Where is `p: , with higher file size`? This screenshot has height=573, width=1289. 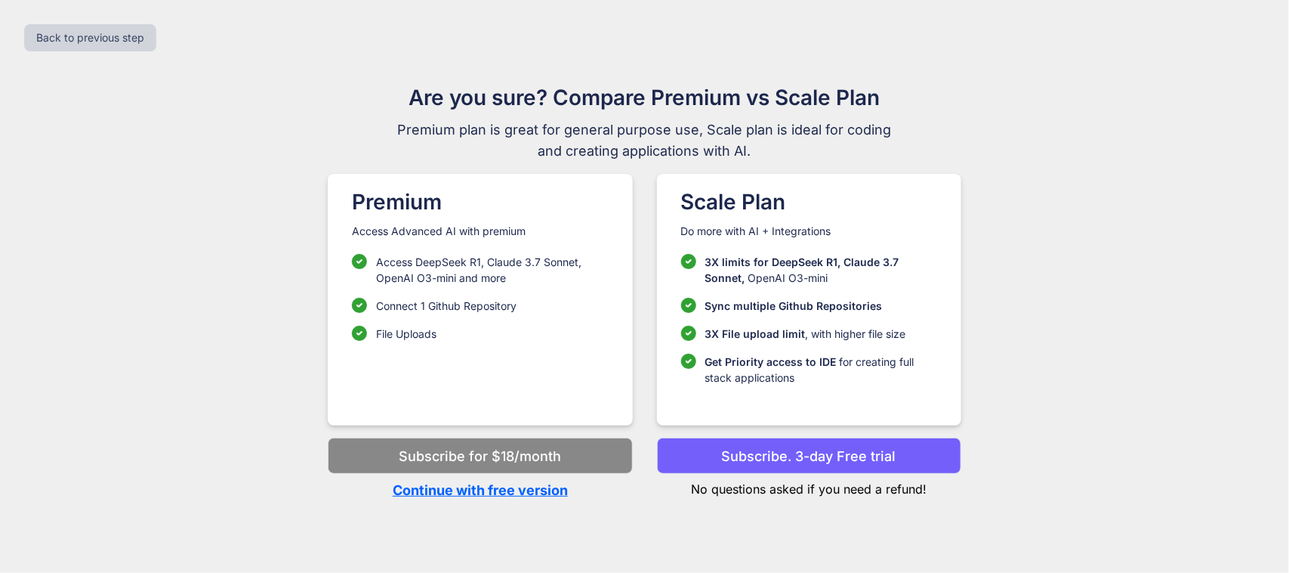
p: , with higher file size is located at coordinates (806, 333).